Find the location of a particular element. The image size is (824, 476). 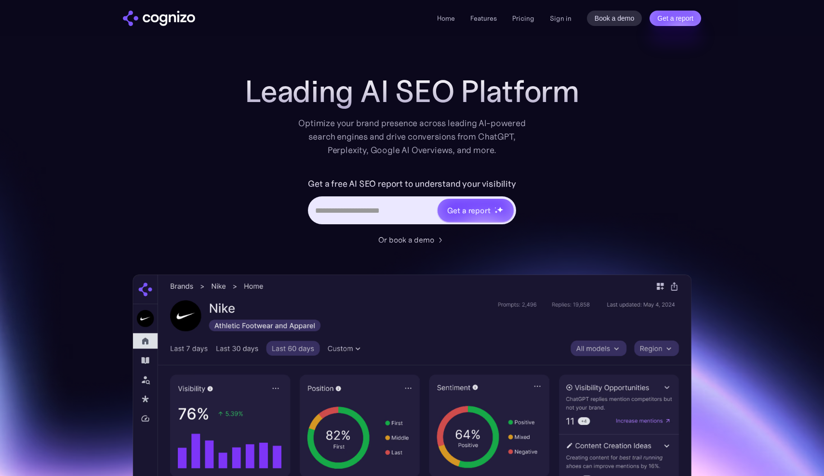

img: cognizo logo is located at coordinates (159, 18).